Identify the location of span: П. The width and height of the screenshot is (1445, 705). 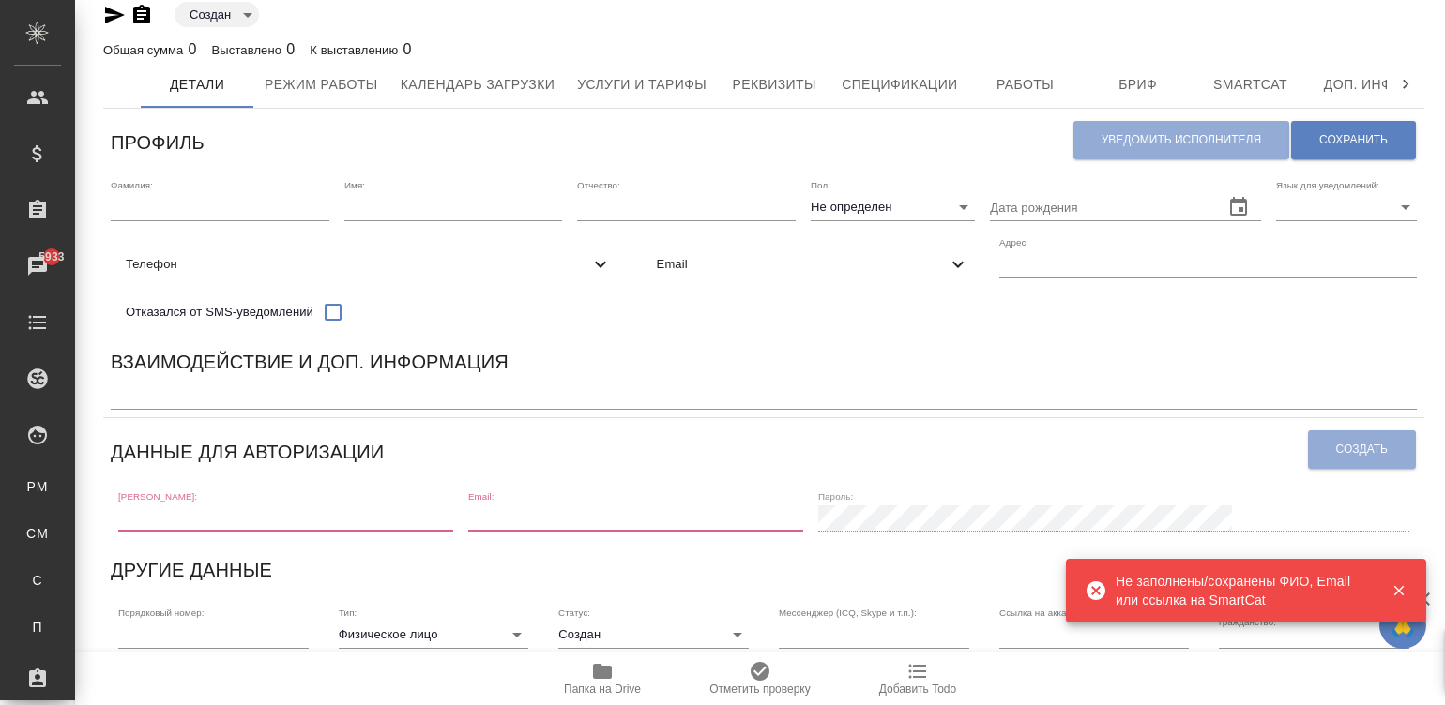
(38, 628).